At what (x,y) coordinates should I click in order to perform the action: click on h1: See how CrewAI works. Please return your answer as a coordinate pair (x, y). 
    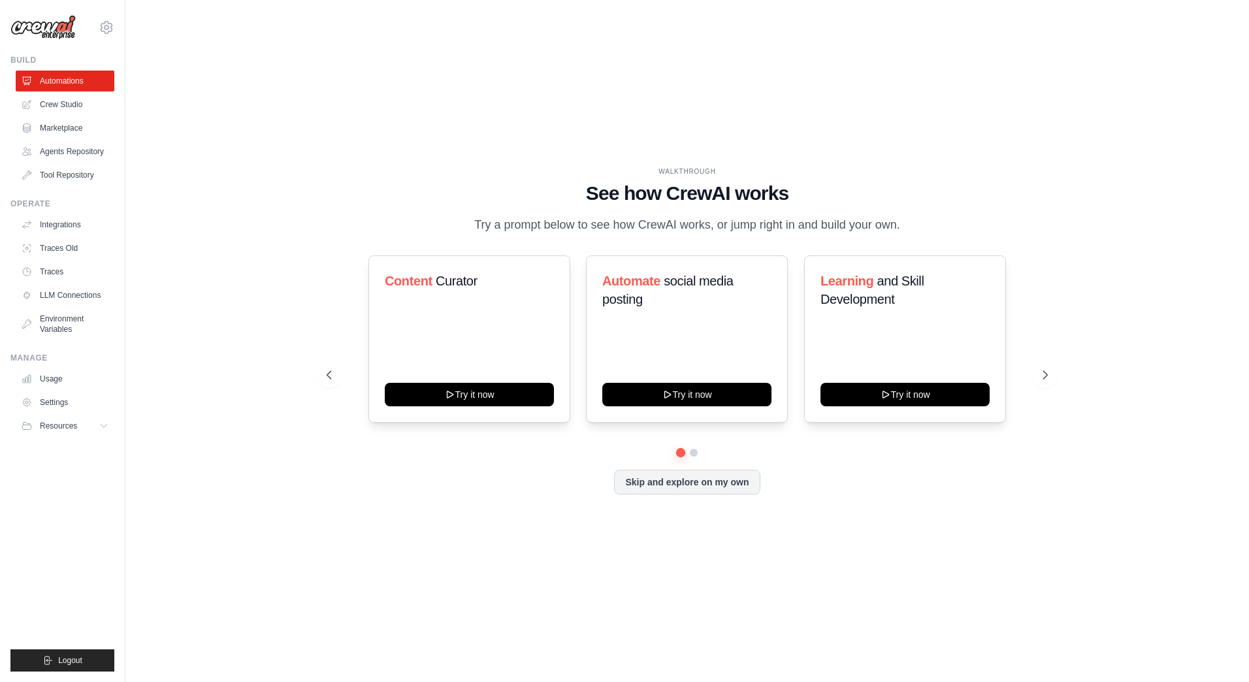
    Looking at the image, I should click on (687, 193).